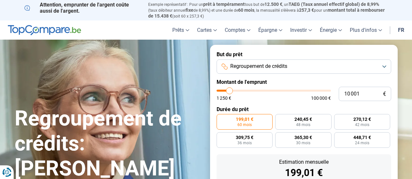 Image resolution: width=412 pixels, height=179 pixels. What do you see at coordinates (181, 30) in the screenshot?
I see `a: Prêts` at bounding box center [181, 30].